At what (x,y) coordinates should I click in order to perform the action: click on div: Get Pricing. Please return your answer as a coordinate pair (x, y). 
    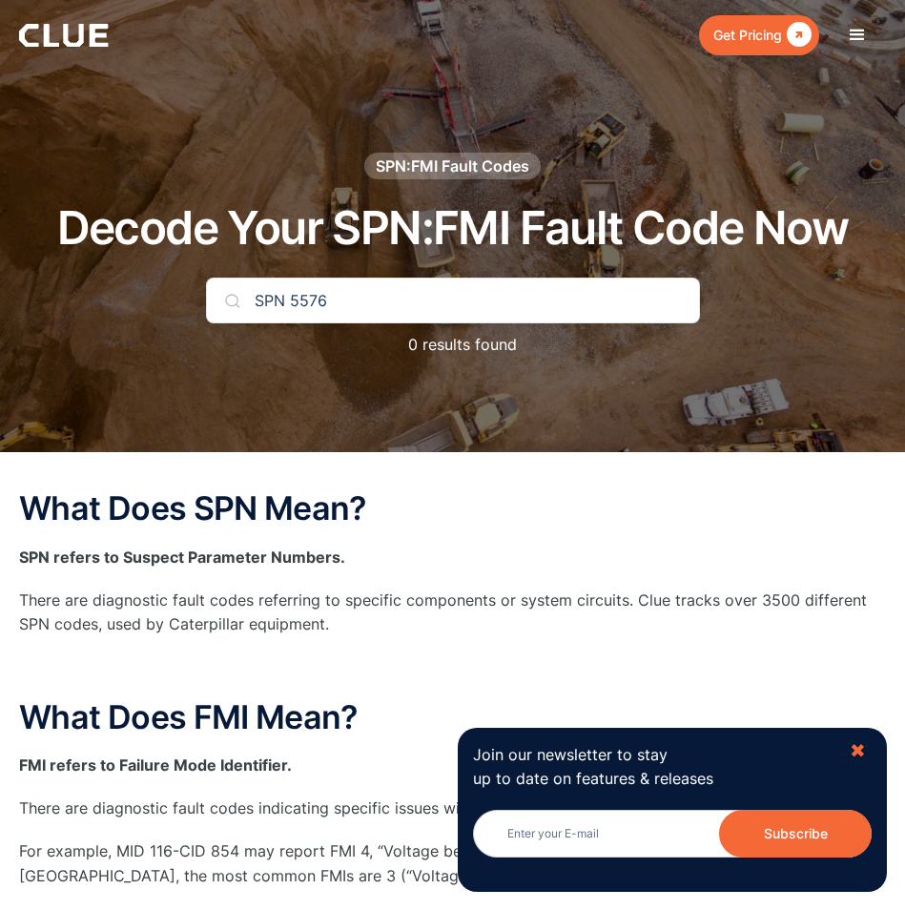
    Looking at the image, I should click on (748, 34).